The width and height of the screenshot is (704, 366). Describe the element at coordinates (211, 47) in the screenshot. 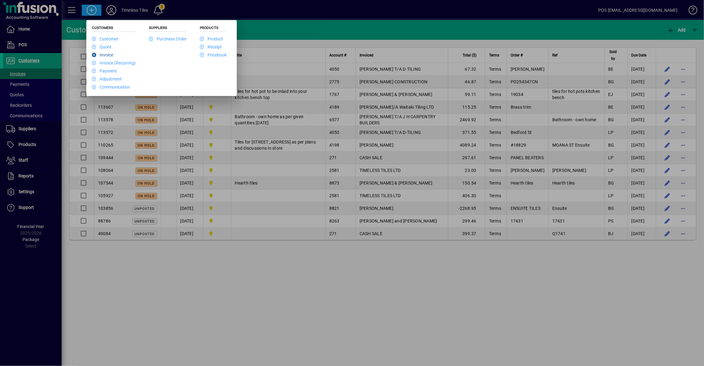

I see `a: Receipt` at that location.